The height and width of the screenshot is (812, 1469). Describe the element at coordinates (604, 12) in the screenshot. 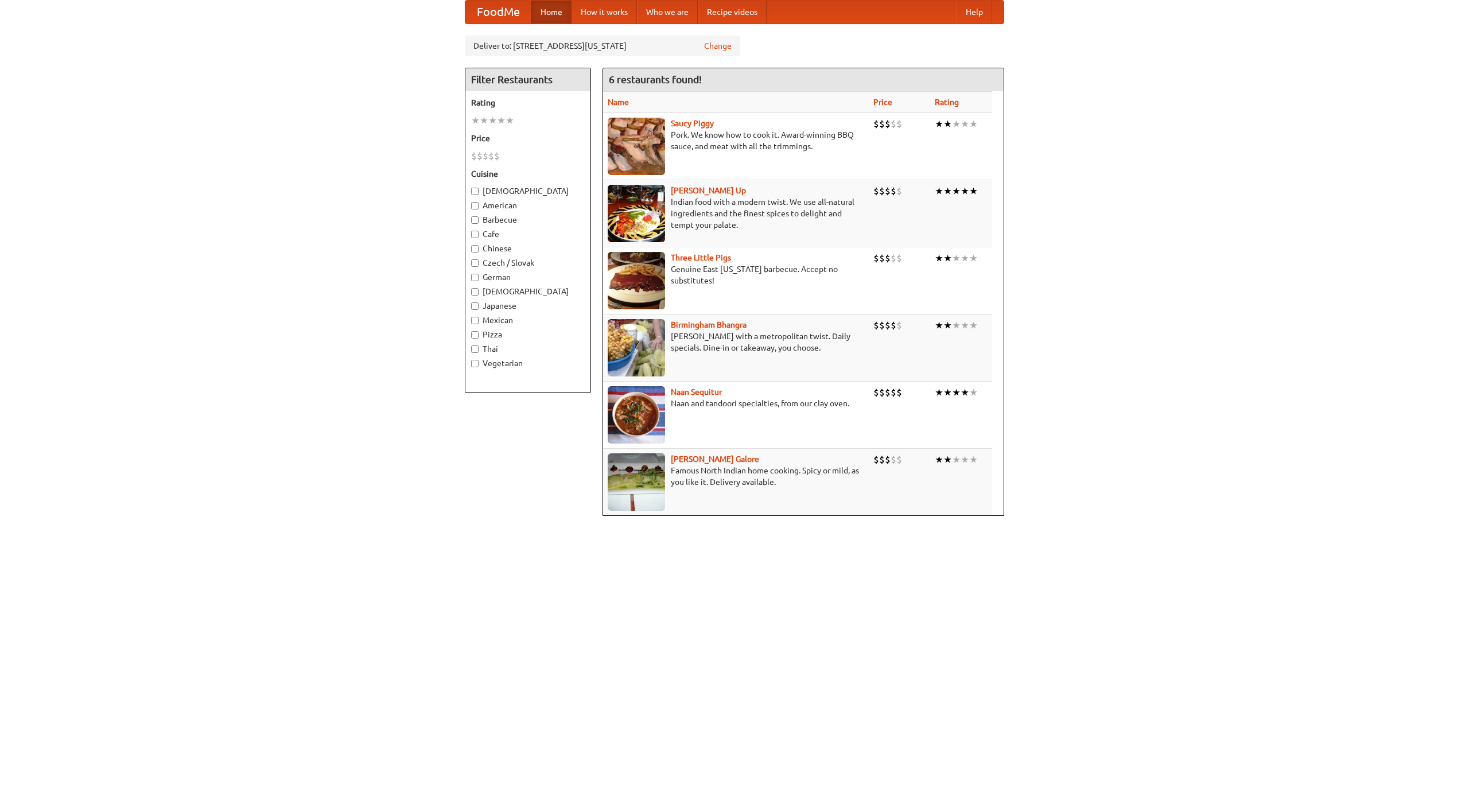

I see `a: How it works` at that location.